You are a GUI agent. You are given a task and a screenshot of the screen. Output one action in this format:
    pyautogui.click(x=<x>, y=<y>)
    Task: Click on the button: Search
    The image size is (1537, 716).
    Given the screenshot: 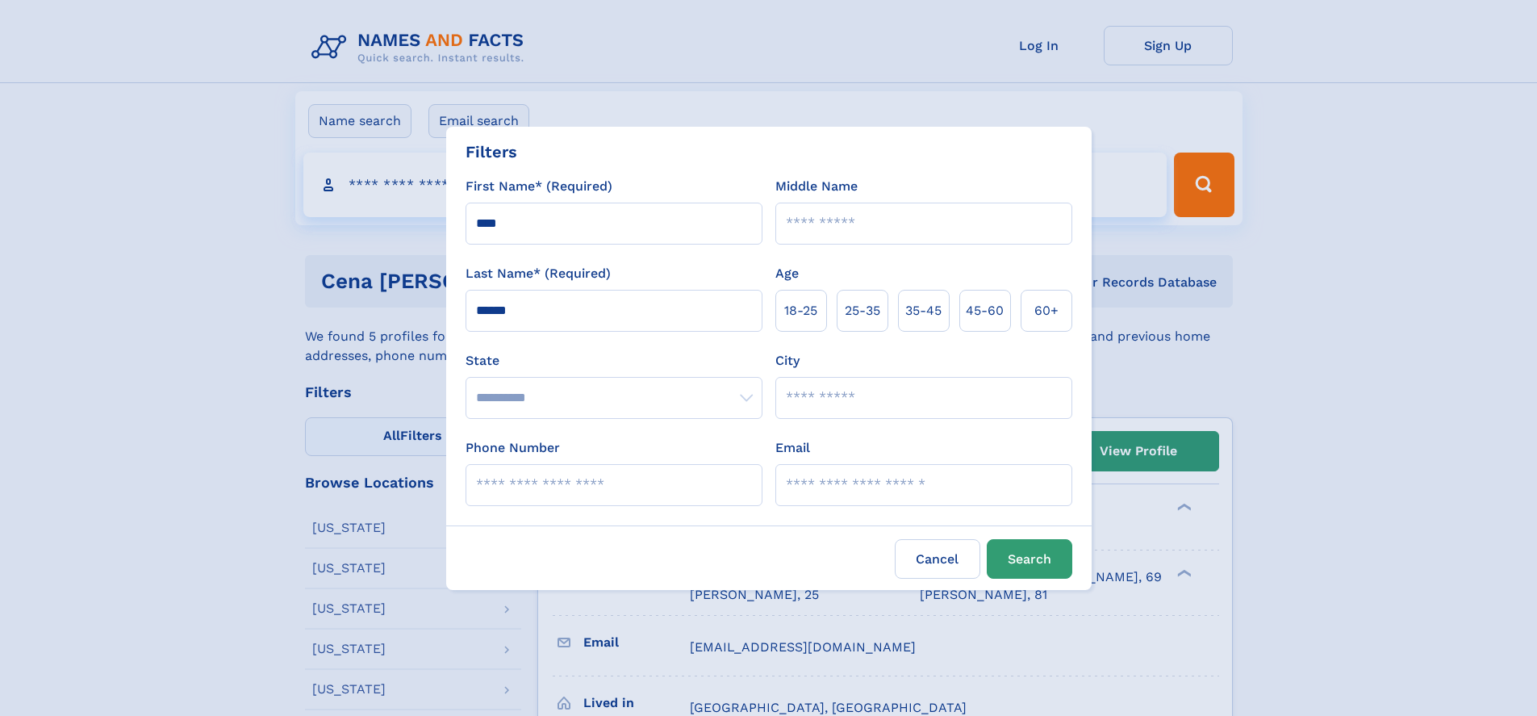 What is the action you would take?
    pyautogui.click(x=1029, y=558)
    